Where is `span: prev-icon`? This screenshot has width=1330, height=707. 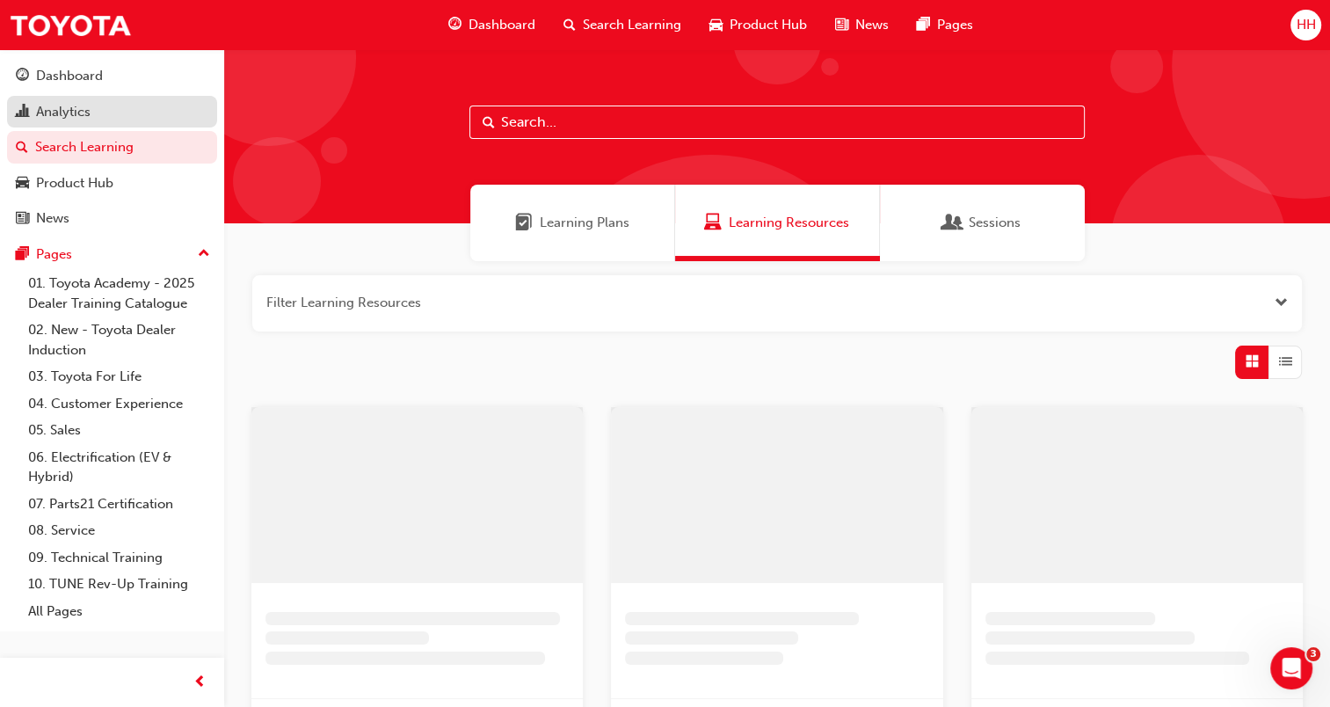
span: prev-icon is located at coordinates (200, 682).